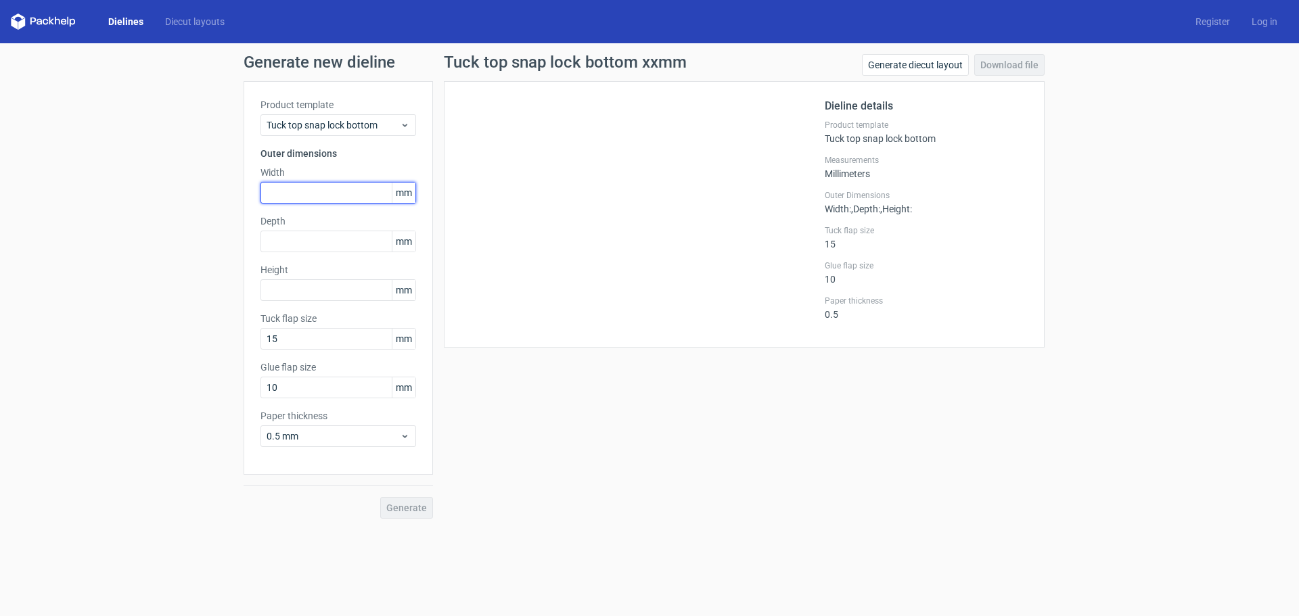 The image size is (1299, 616). What do you see at coordinates (338, 221) in the screenshot?
I see `label: Depth` at bounding box center [338, 221].